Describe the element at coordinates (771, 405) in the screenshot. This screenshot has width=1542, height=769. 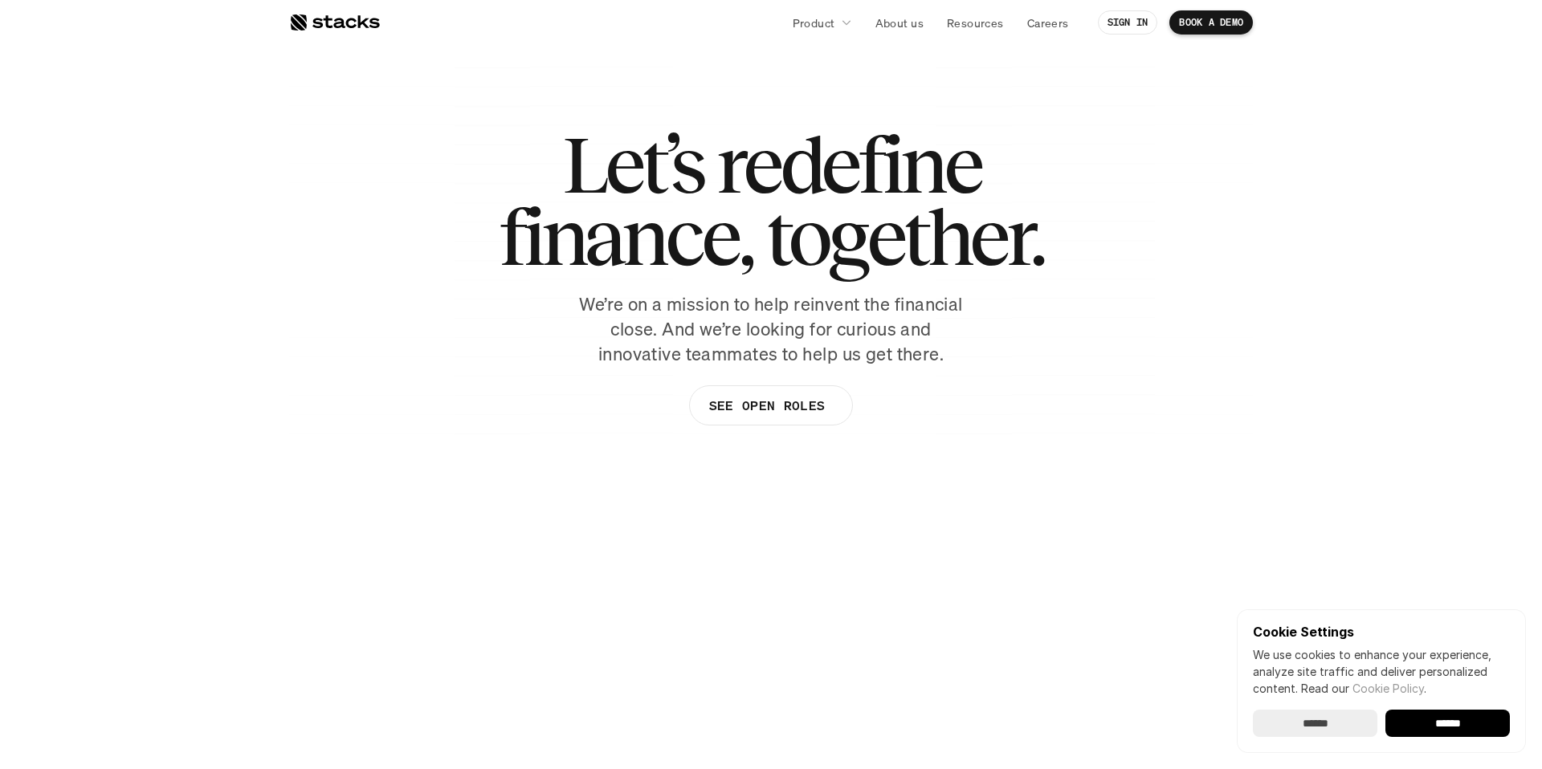
I see `a: SEE OPEN ROLES` at that location.